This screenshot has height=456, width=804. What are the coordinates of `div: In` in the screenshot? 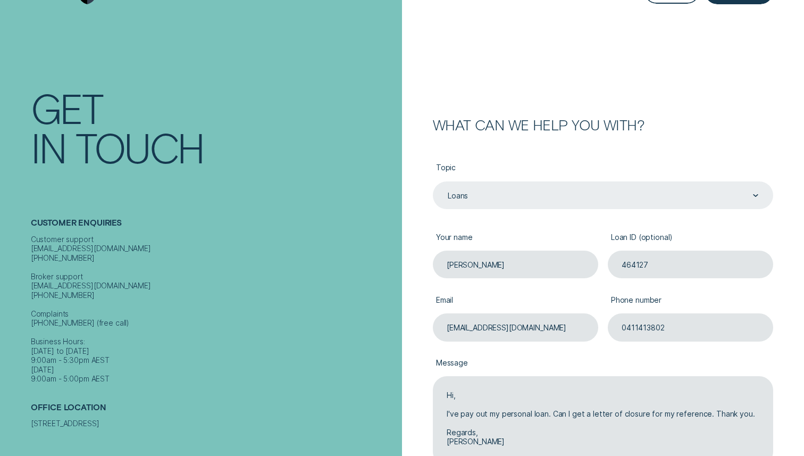 It's located at (48, 147).